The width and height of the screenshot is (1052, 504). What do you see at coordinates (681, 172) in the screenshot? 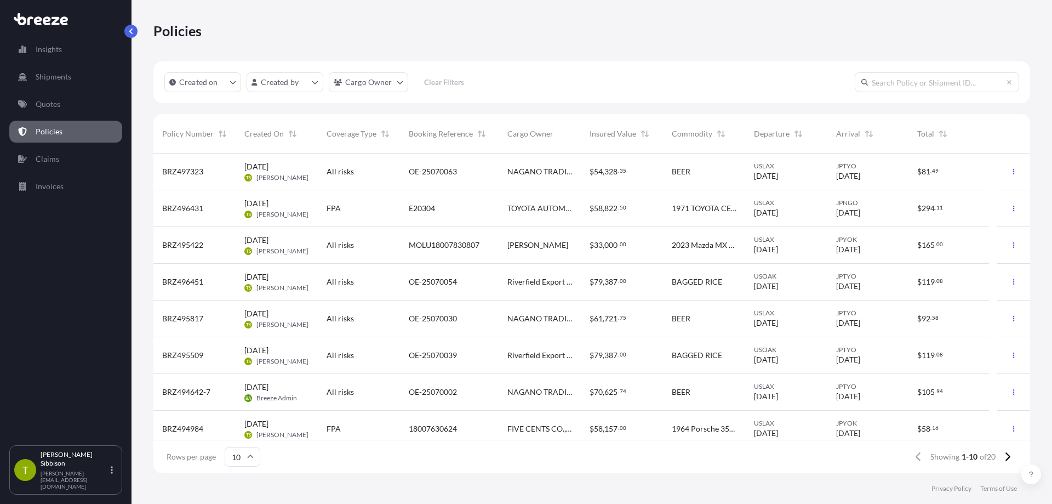
I see `span: BEER` at bounding box center [681, 172].